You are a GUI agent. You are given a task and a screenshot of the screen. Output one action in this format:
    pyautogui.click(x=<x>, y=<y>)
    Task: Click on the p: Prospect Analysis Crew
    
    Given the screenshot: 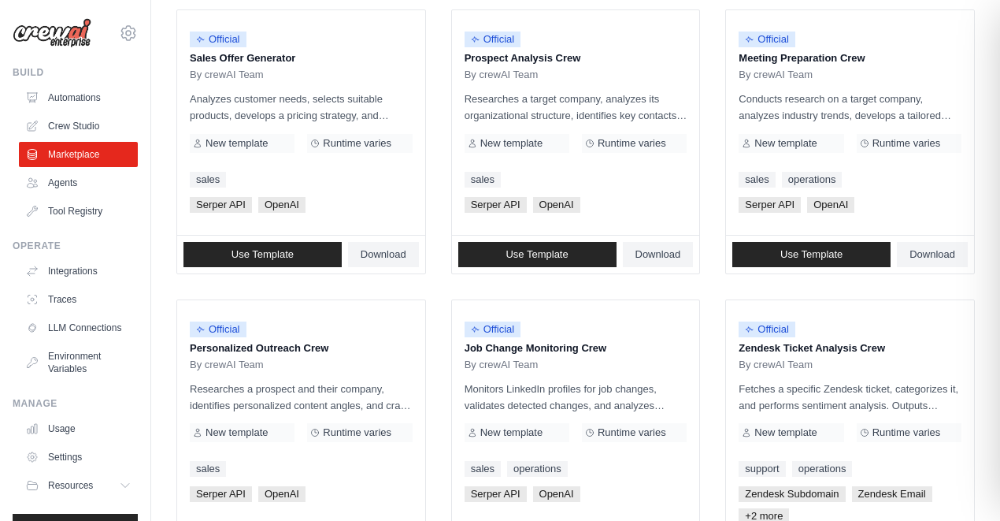 What is the action you would take?
    pyautogui.click(x=576, y=58)
    